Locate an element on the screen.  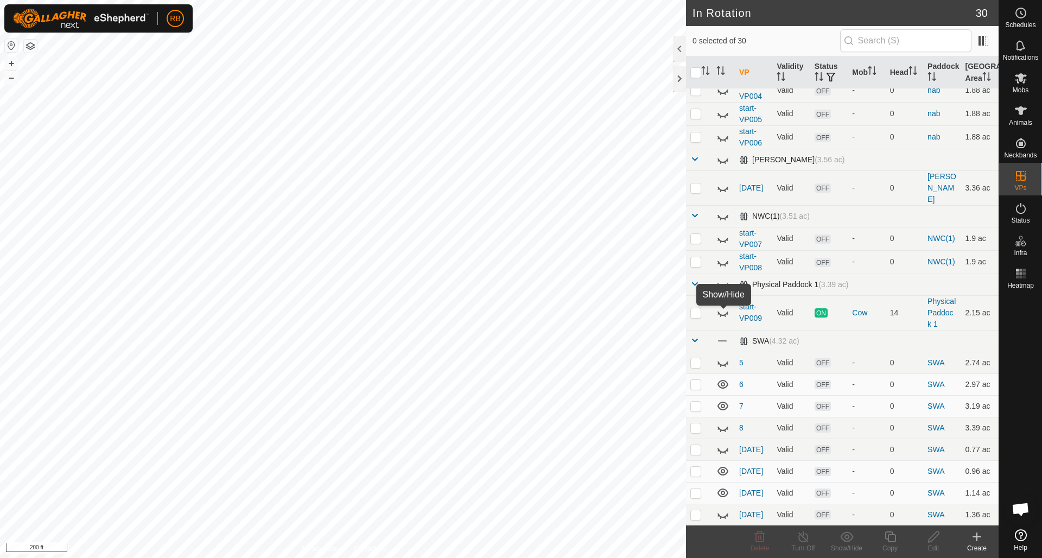
td: 1.9 ac is located at coordinates (980, 238).